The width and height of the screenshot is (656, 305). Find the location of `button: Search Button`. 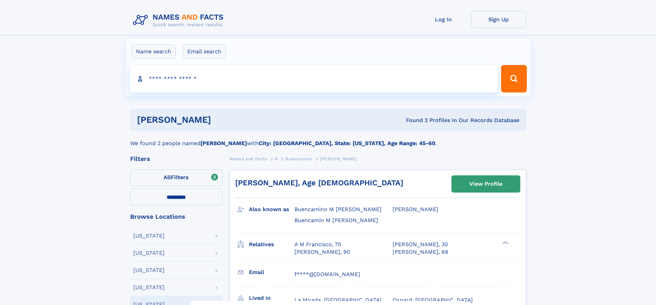

button: Search Button is located at coordinates (514, 79).